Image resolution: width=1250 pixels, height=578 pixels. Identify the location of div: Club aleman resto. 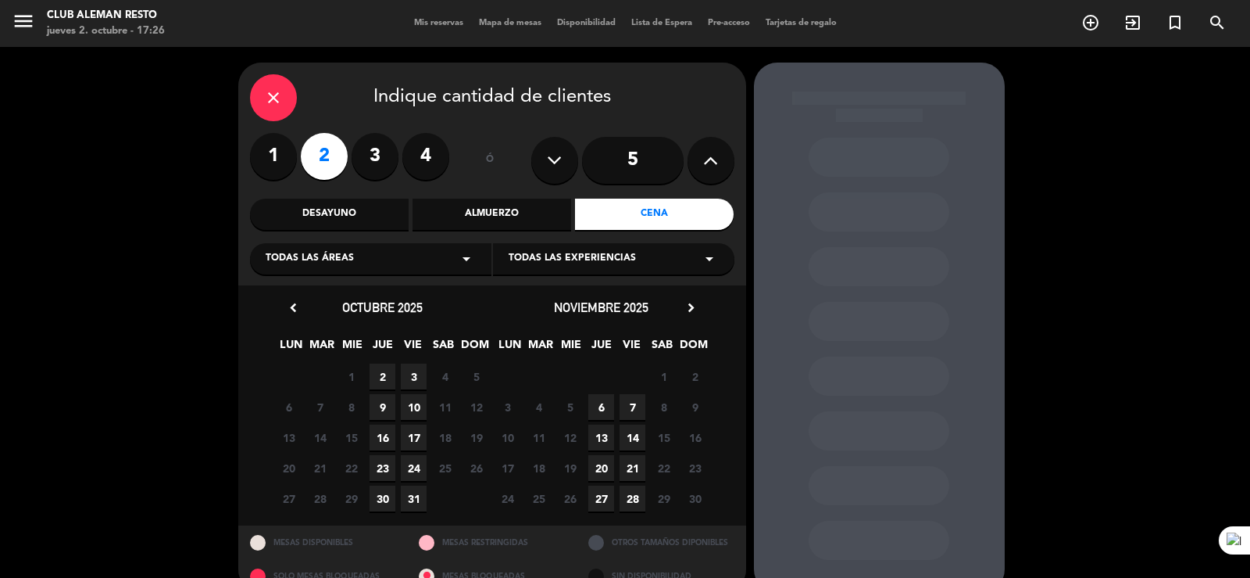
(105, 16).